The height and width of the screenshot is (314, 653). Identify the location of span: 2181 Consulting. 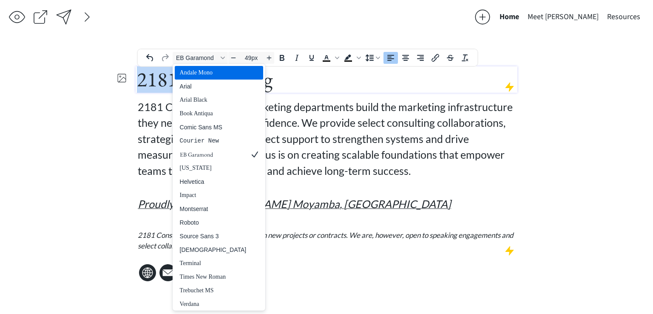
(204, 79).